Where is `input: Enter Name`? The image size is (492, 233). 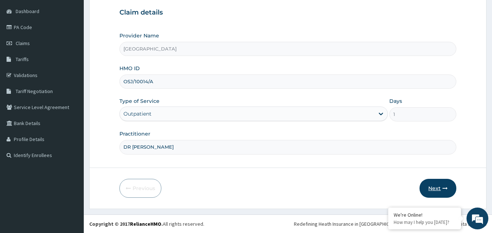 input: Enter Name is located at coordinates (288, 147).